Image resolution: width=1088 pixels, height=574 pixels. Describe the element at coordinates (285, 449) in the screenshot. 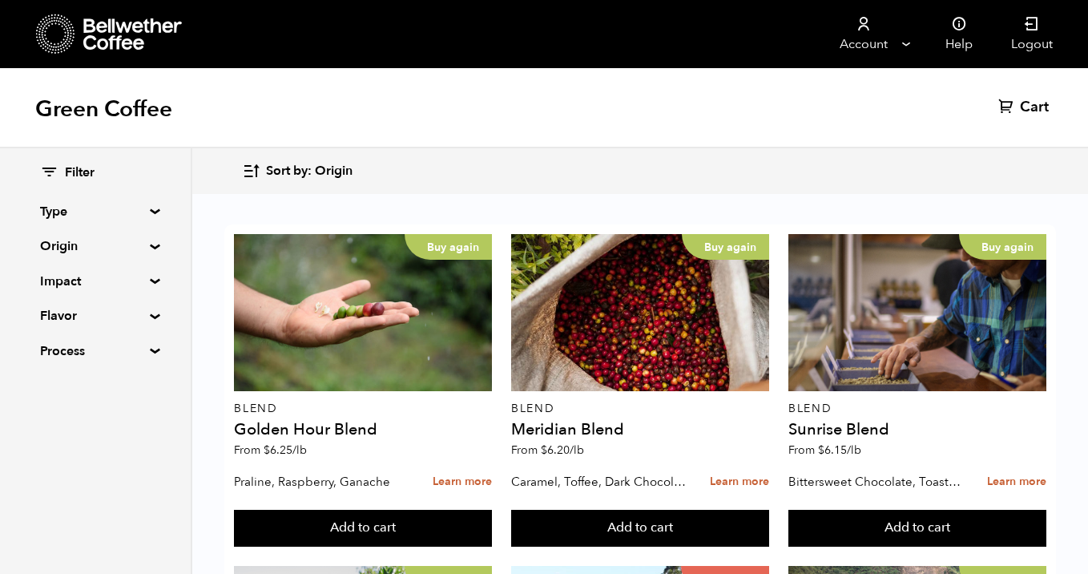

I see `bdi: 6.25` at that location.